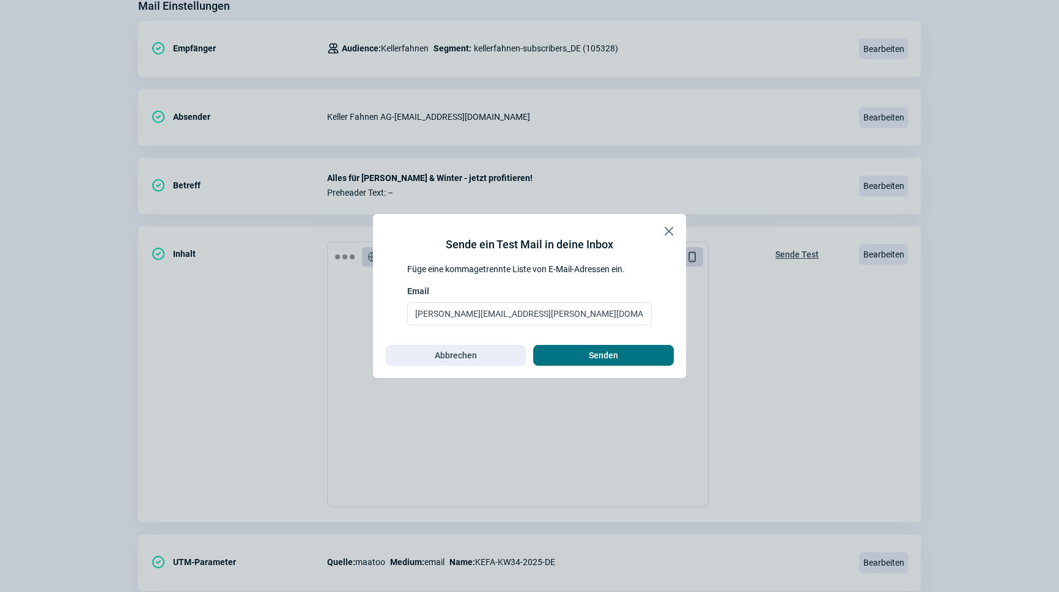  What do you see at coordinates (456, 355) in the screenshot?
I see `button: Abbrechen` at bounding box center [456, 355].